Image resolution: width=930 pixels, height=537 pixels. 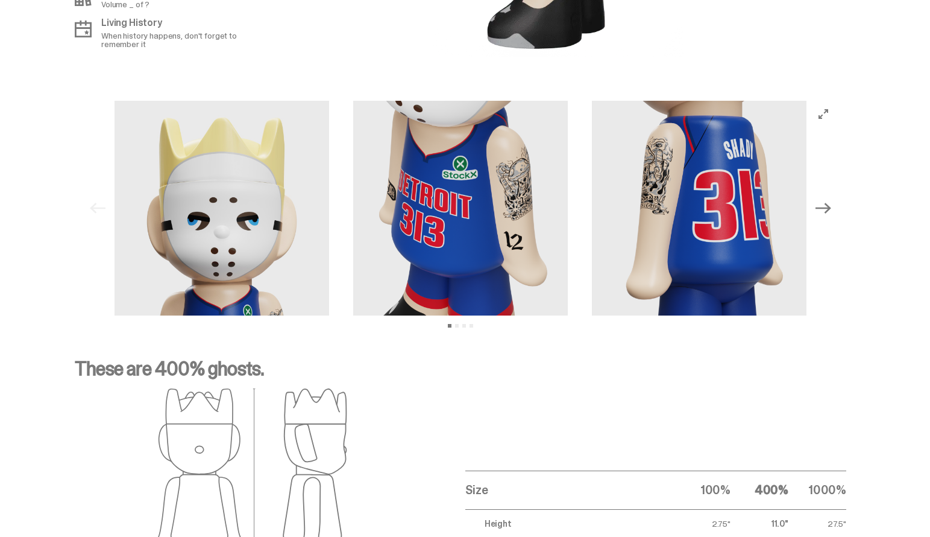 What do you see at coordinates (699, 208) in the screenshot?
I see `img: Copy%20of%20Eminem_NBA_400_3.png` at bounding box center [699, 208].